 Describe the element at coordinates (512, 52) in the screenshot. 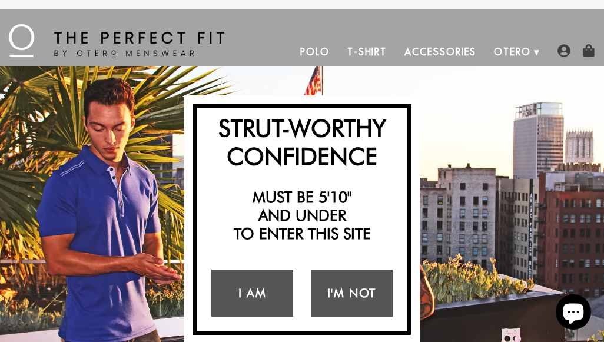

I see `a: Otero` at that location.